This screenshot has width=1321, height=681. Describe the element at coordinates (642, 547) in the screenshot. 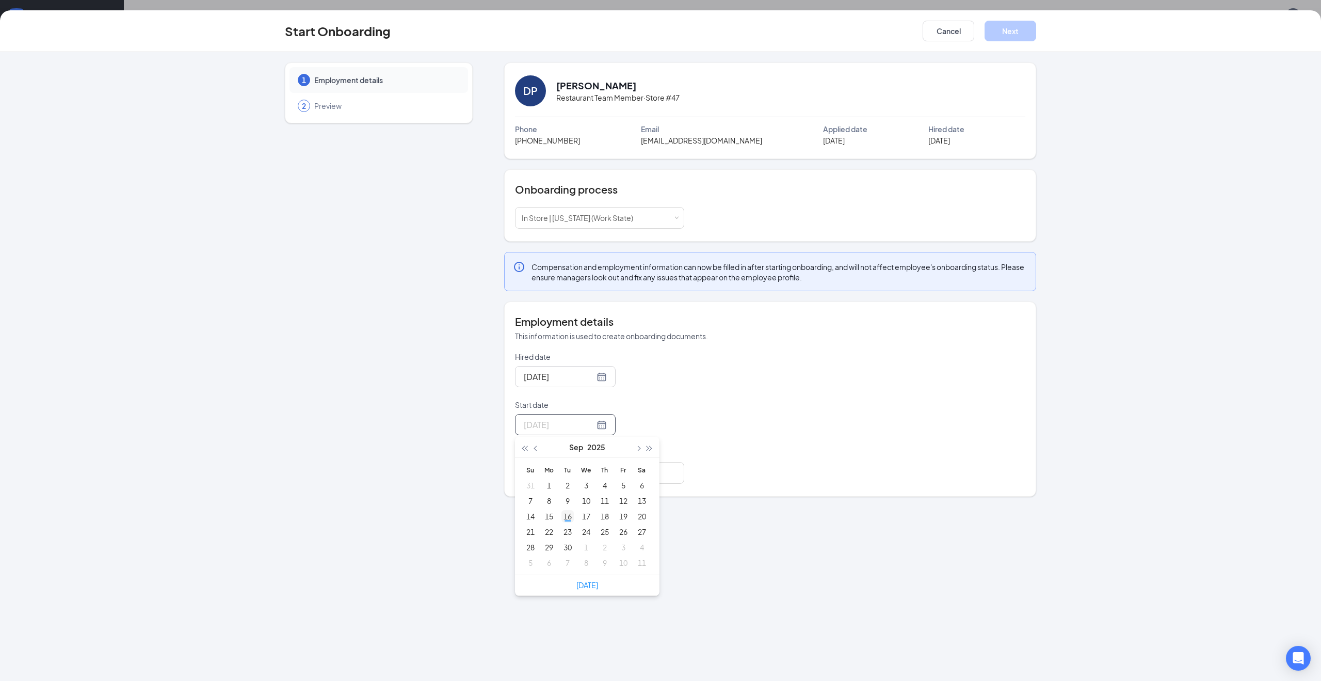

I see `td: 2025-10-04` at that location.